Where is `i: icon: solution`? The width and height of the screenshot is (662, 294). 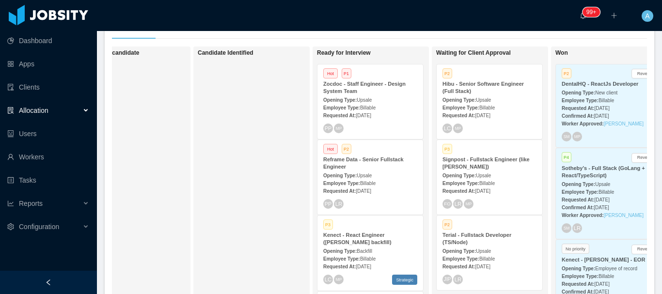
i: icon: solution is located at coordinates (11, 111).